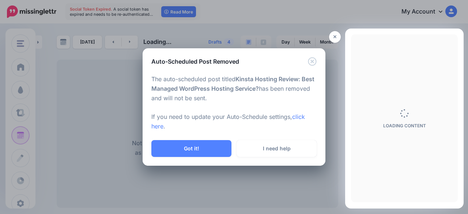 The image size is (468, 214). I want to click on b: Kinsta Hosting Review: Best Managed WordPress Hosting Service?, so click(233, 84).